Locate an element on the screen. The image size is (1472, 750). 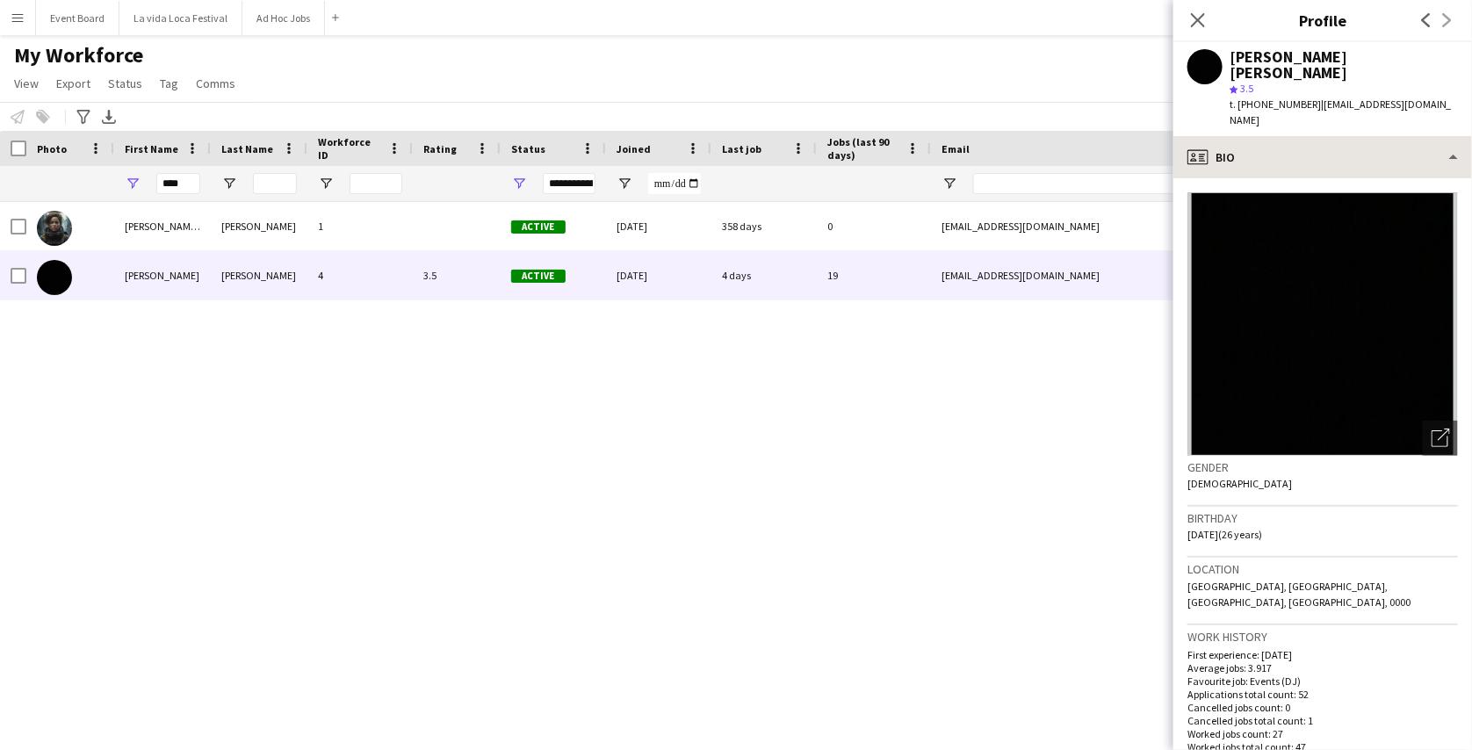
span: Jobs (last 90 days) is located at coordinates (863, 148).